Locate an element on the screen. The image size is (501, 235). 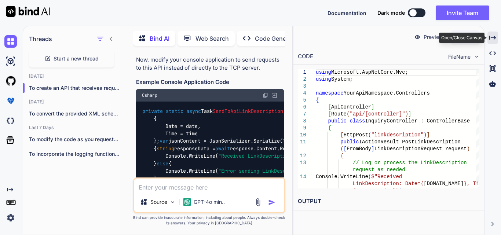
span: var is located at coordinates (164, 141).